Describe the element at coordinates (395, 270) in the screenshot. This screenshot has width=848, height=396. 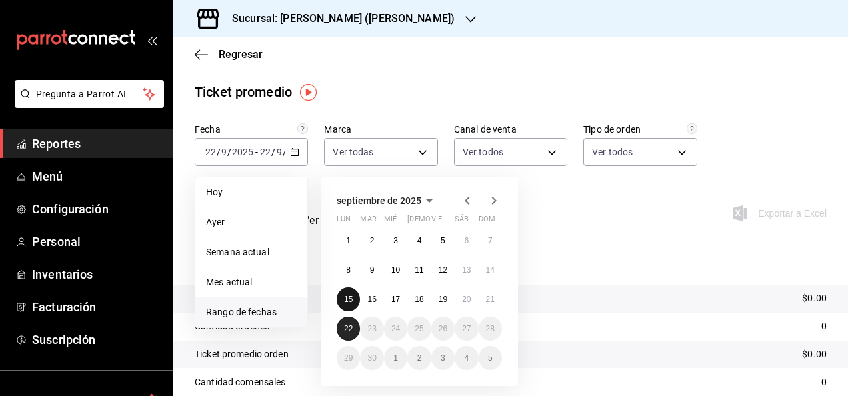
I see `button: 10 de septiembre de 2025` at that location.